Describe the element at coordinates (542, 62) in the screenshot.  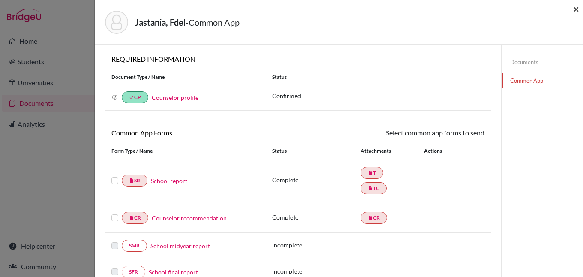
I see `a: Documents` at that location.